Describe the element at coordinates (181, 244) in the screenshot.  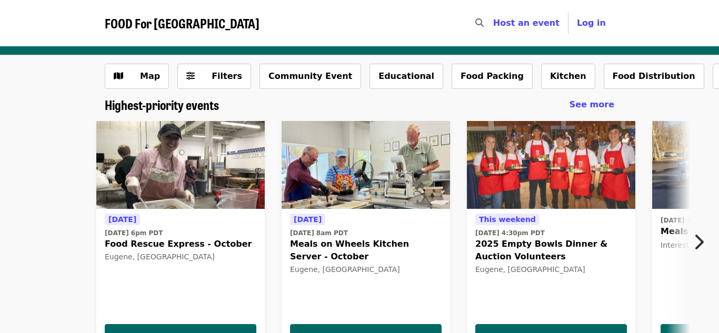
I see `span: Food Rescue Express - October` at that location.